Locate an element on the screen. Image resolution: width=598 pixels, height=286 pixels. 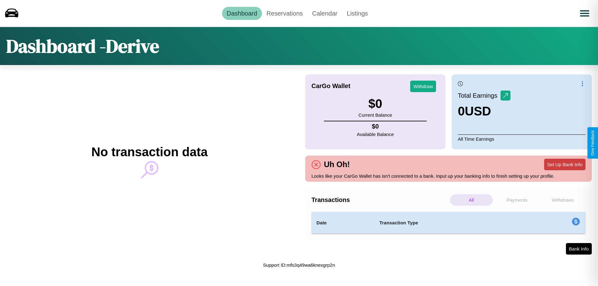
button: Bank Info is located at coordinates (578, 249).